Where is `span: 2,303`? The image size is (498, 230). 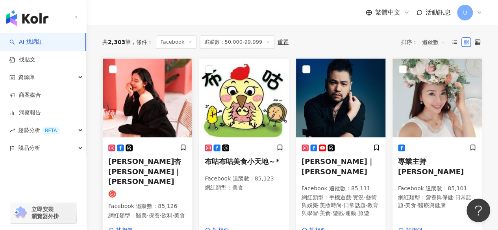 span: 2,303 is located at coordinates (116, 42).